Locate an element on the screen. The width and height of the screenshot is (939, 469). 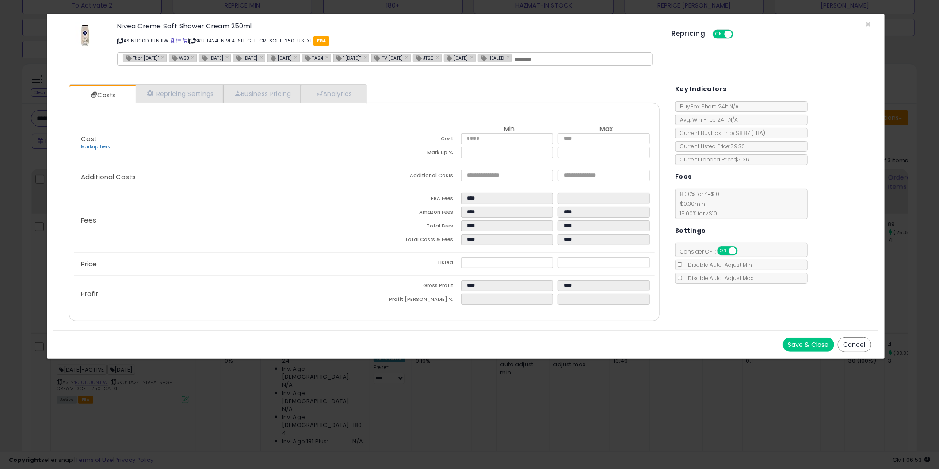
td: Cost is located at coordinates (412, 140).